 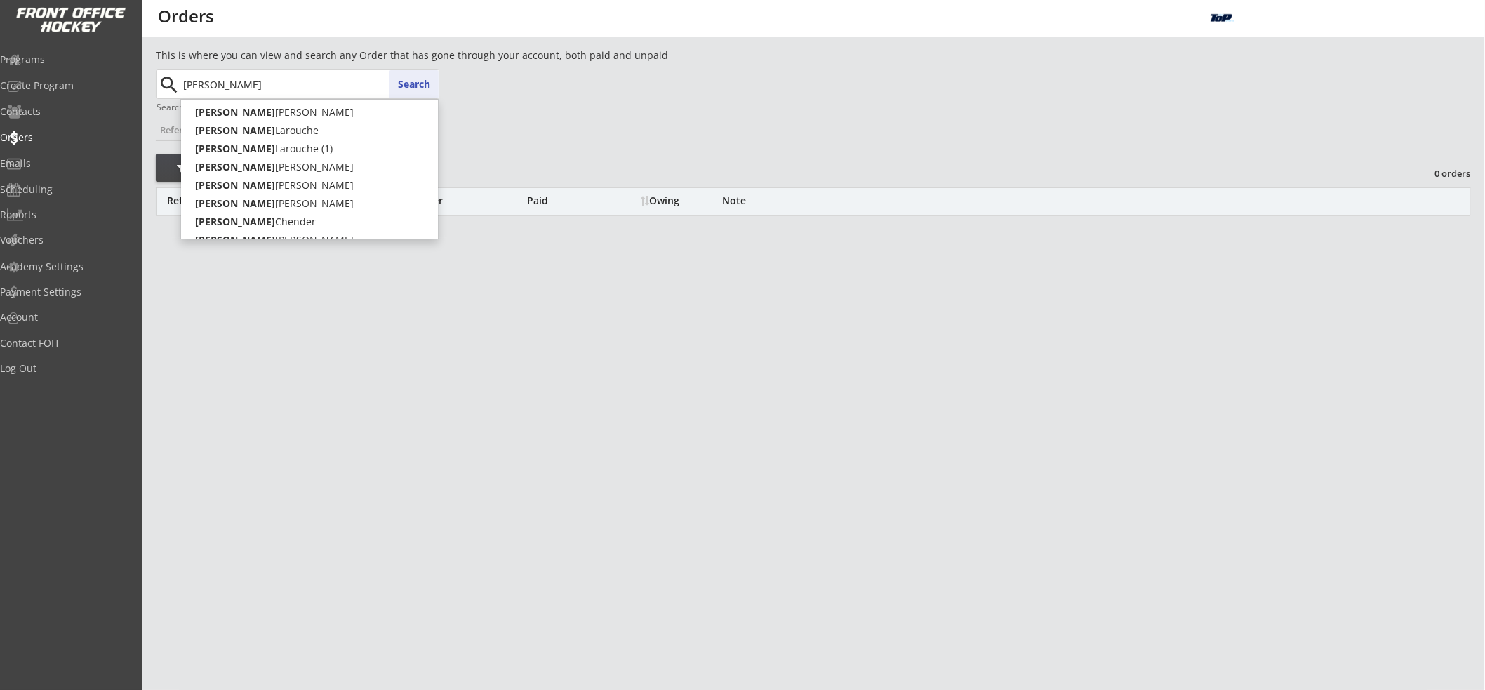 What do you see at coordinates (309, 222) in the screenshot?
I see `p: Chender` at bounding box center [309, 222].